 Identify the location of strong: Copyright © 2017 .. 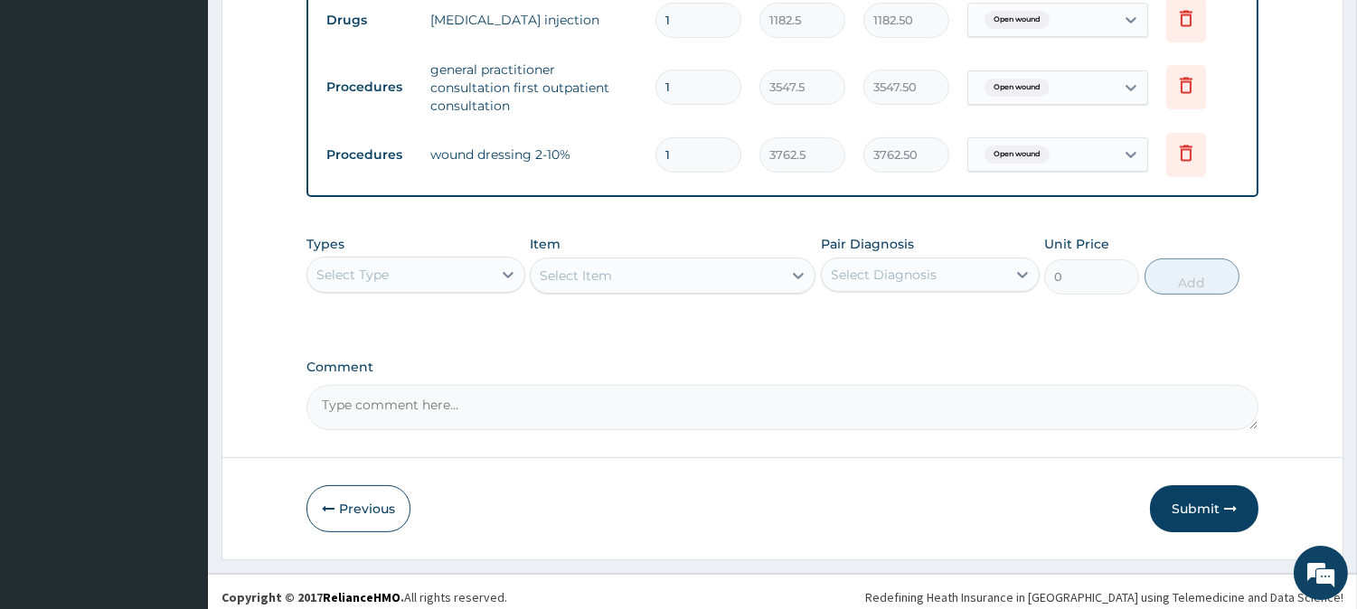
(313, 598).